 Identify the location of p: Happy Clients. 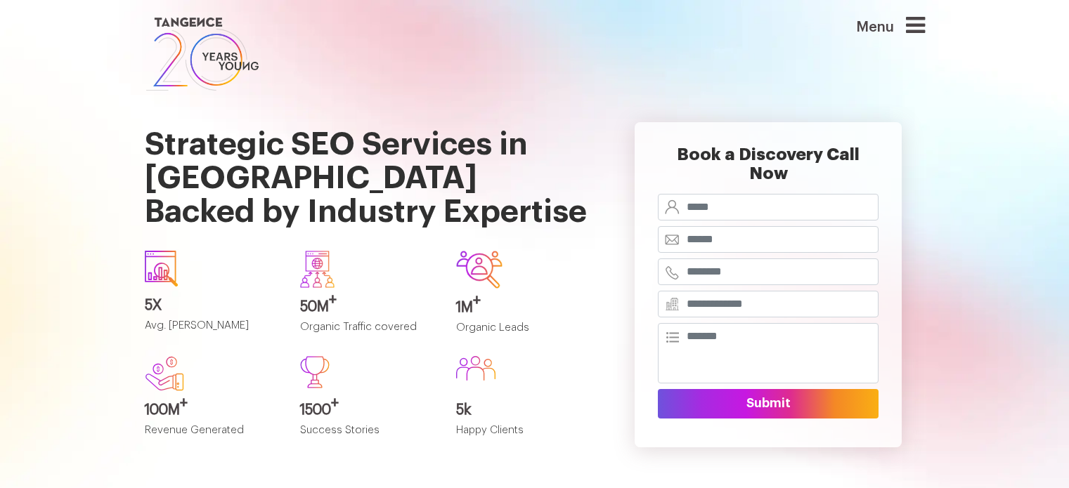
(524, 436).